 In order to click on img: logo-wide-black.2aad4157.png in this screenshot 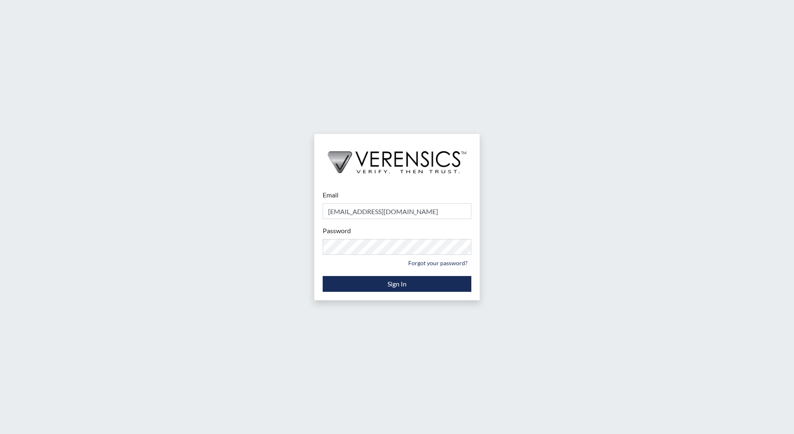, I will do `click(397, 158)`.